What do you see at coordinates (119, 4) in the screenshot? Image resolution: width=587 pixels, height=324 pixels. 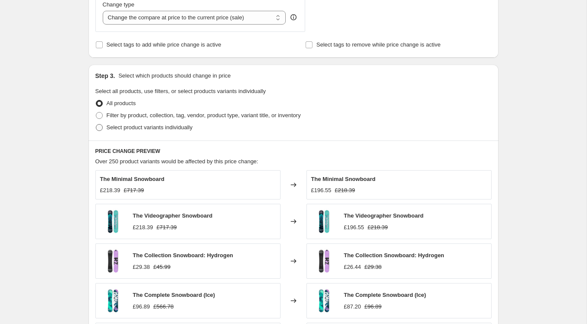 I see `span: Change type` at bounding box center [119, 4].